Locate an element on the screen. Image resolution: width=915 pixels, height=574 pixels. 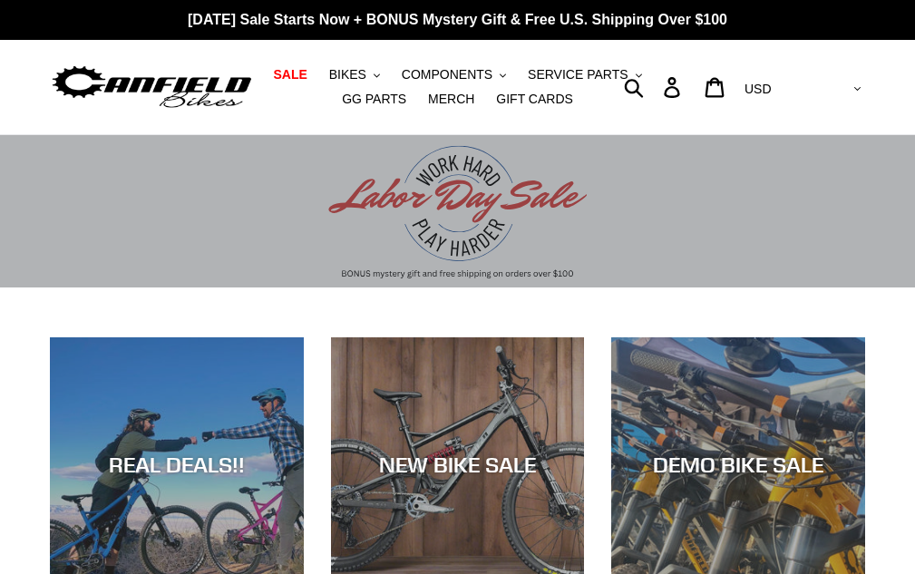
span: GG PARTS is located at coordinates (374, 99).